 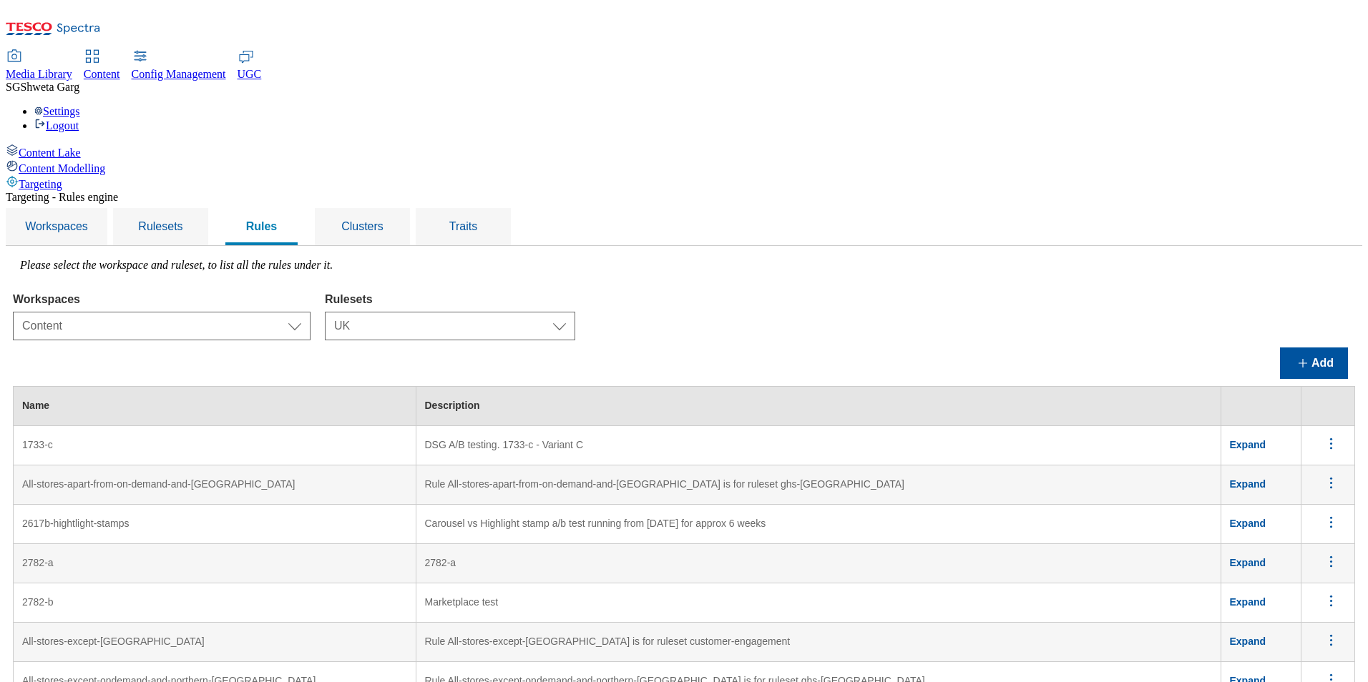 What do you see at coordinates (102, 74) in the screenshot?
I see `span: Content` at bounding box center [102, 74].